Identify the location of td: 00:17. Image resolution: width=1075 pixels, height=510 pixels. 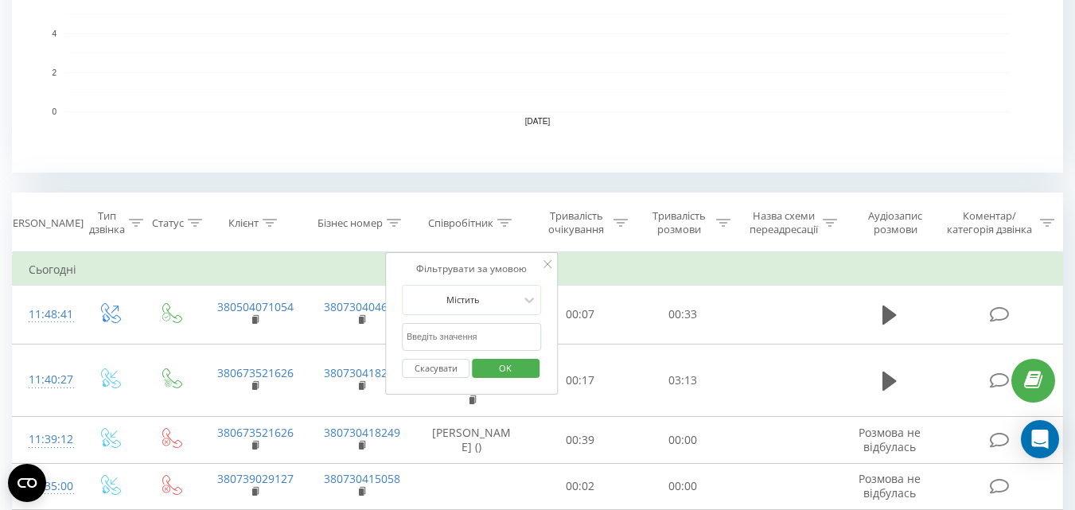
(580, 380).